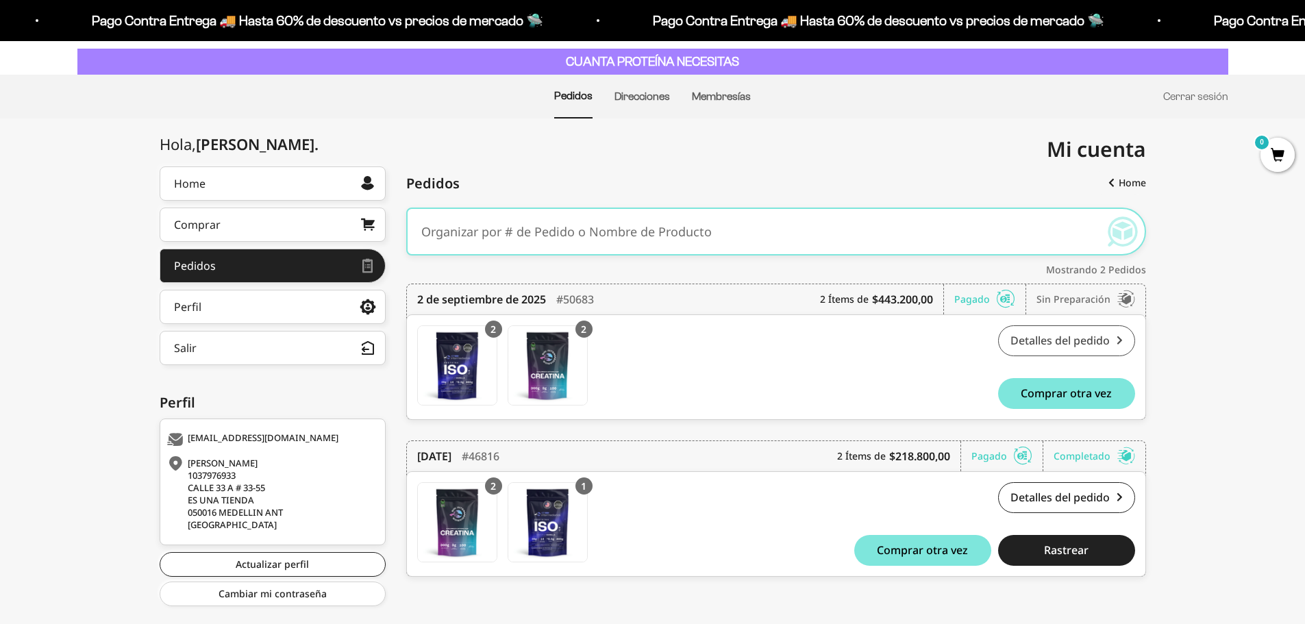  What do you see at coordinates (756, 232) in the screenshot?
I see `input: Organizar por # de Pedido o Nombre de Producto` at bounding box center [756, 232].